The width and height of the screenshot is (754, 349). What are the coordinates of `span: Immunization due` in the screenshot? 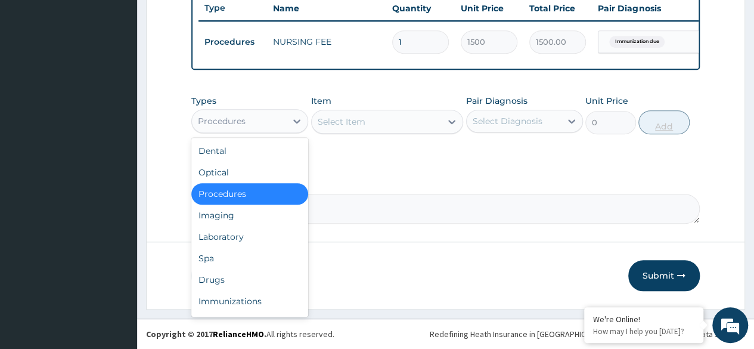 It's located at (637, 42).